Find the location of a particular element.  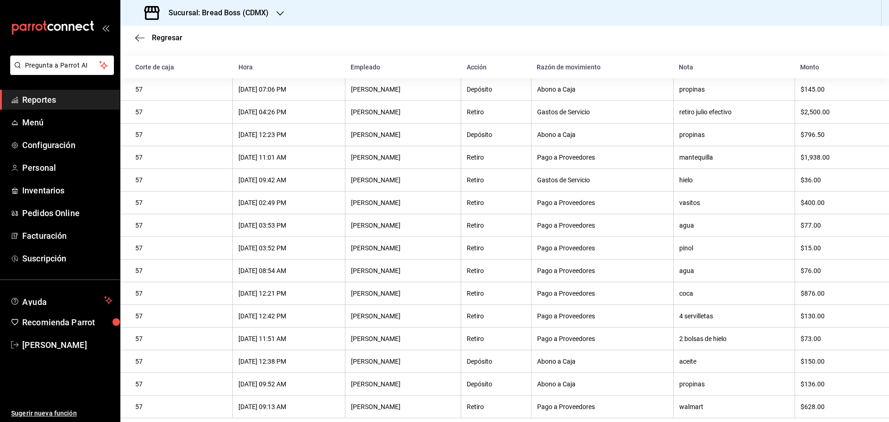

div: $400.00 is located at coordinates (837, 203).